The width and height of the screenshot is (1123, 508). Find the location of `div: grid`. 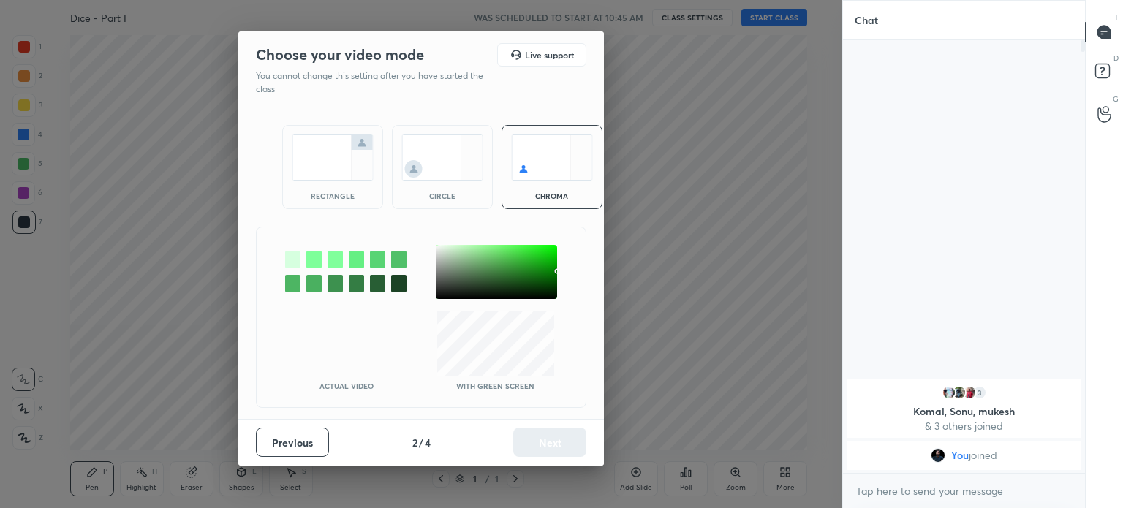

div: grid is located at coordinates (963, 425).